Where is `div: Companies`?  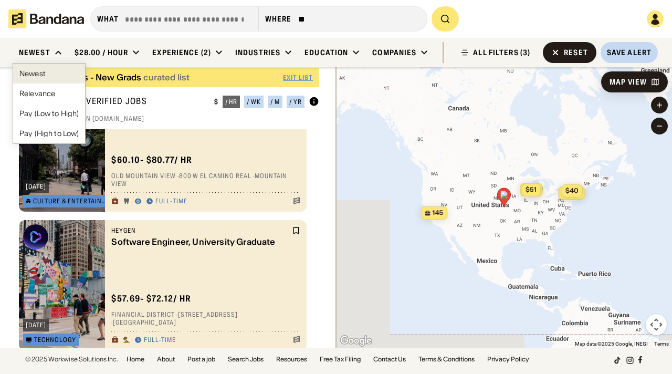 div: Companies is located at coordinates (394, 52).